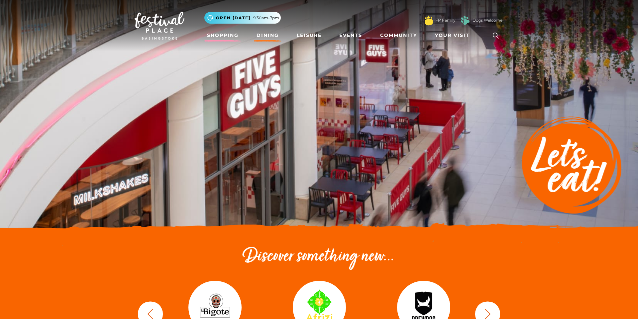 The image size is (638, 319). Describe the element at coordinates (454, 35) in the screenshot. I see `a: Your Visit` at that location.